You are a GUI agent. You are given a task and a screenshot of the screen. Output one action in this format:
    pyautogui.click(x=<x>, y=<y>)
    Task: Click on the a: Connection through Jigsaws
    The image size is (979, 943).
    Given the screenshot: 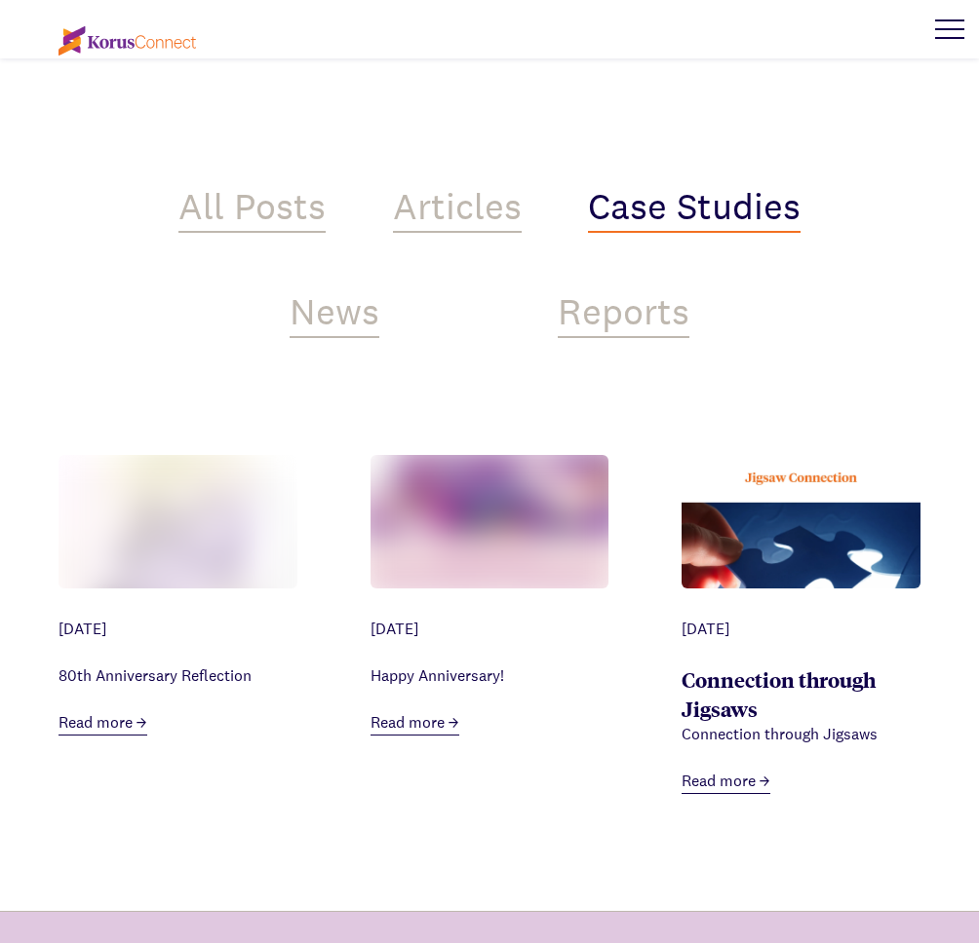 What is the action you would take?
    pyautogui.click(x=778, y=694)
    